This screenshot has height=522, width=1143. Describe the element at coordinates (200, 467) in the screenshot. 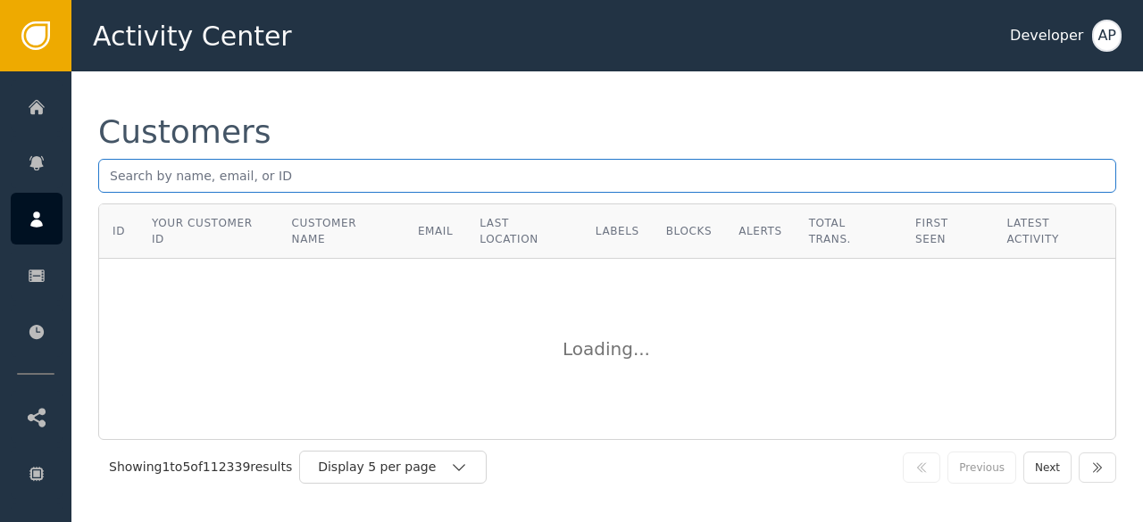

I see `div: Showing 1 to 5 of 112339 results` at that location.